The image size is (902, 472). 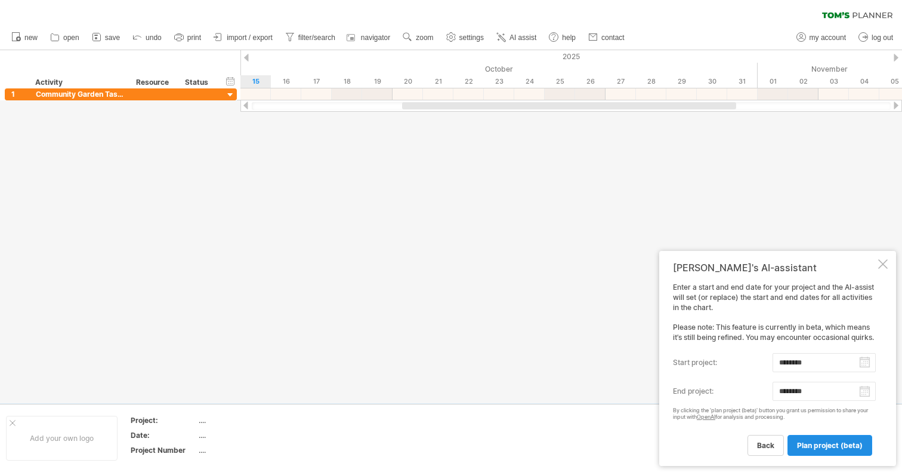 I want to click on span: navigator, so click(x=375, y=38).